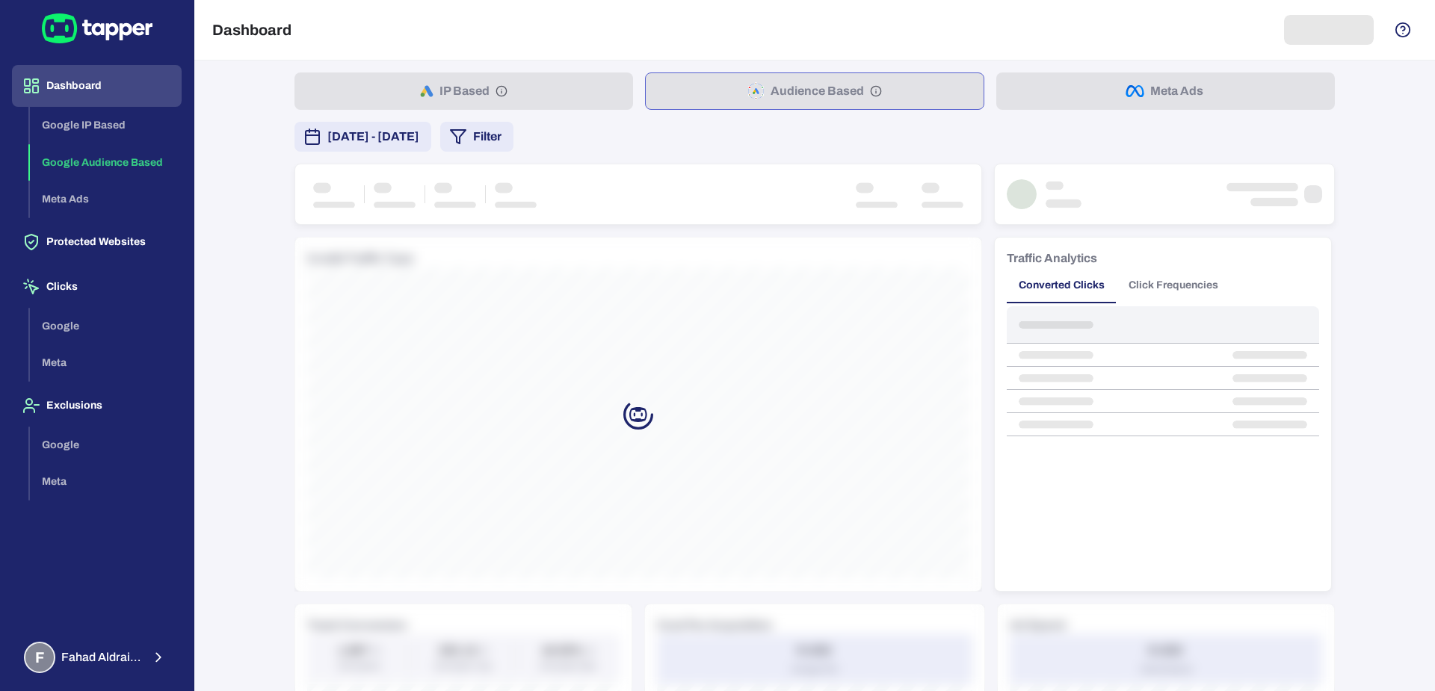  What do you see at coordinates (96, 286) in the screenshot?
I see `a: Clicks` at bounding box center [96, 286].